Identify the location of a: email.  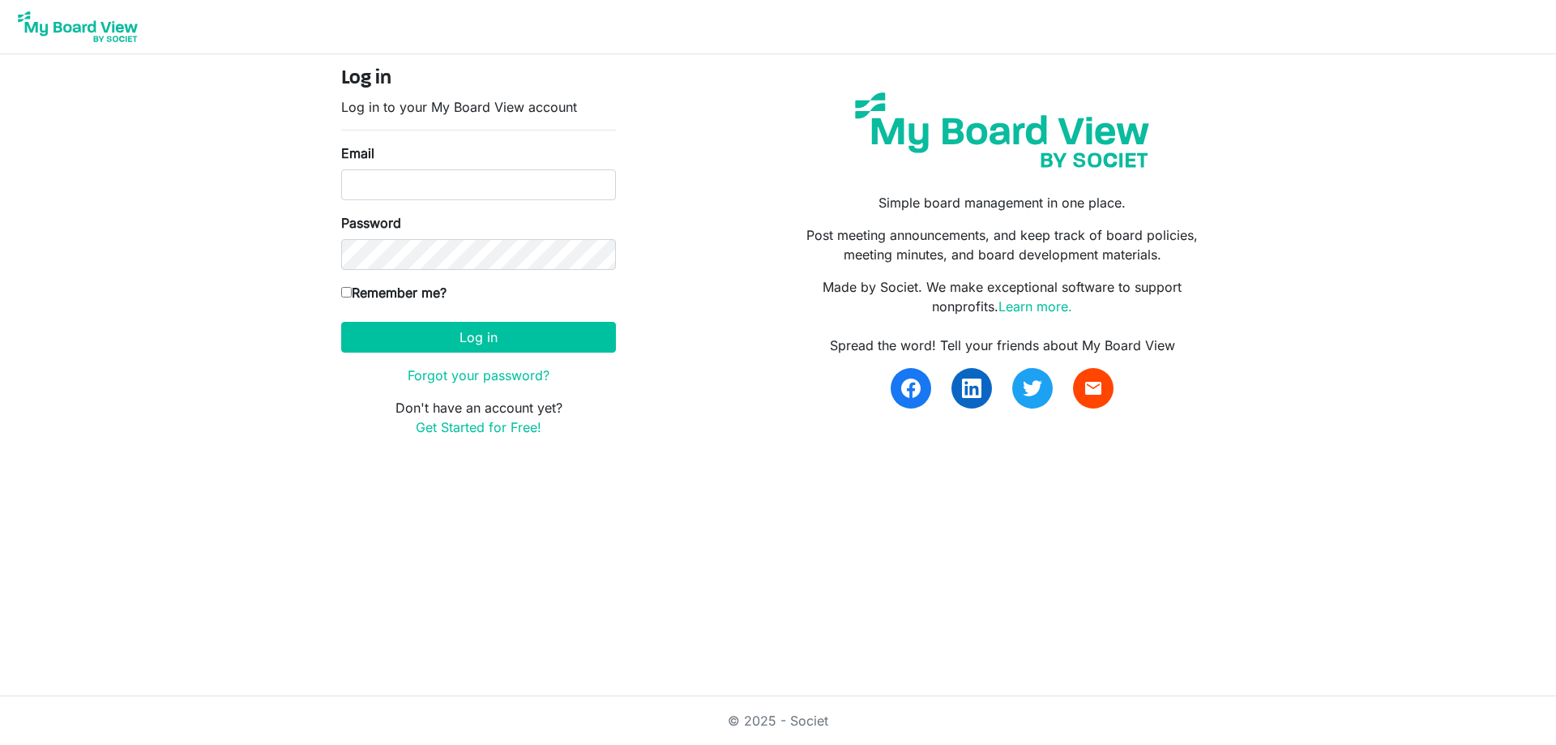
(1093, 388).